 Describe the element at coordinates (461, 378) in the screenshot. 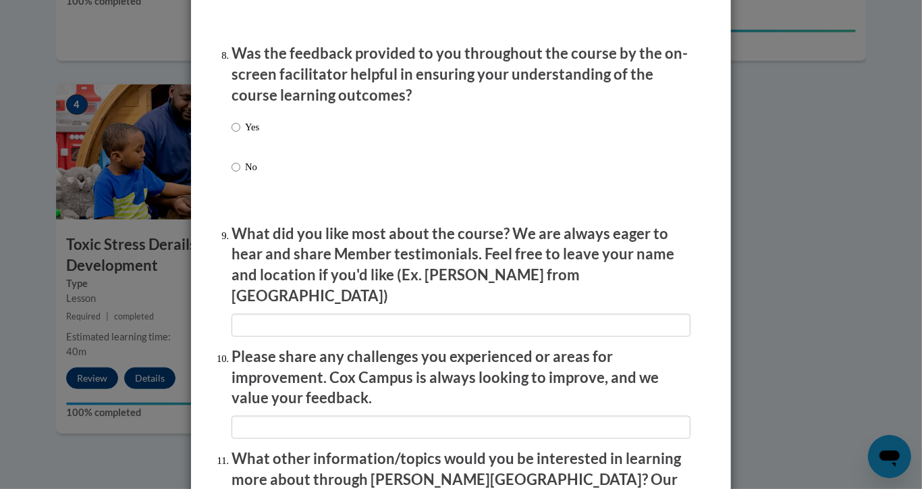

I see `p: Please share any challenges you experienced or areas for improvement. Cox Campus is always lookin...` at that location.